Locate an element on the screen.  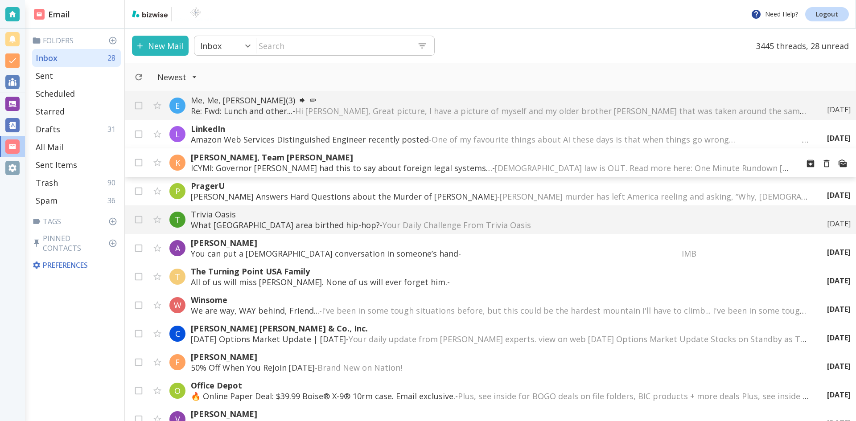
p: 3445 threads, 28 unread is located at coordinates (800, 45).